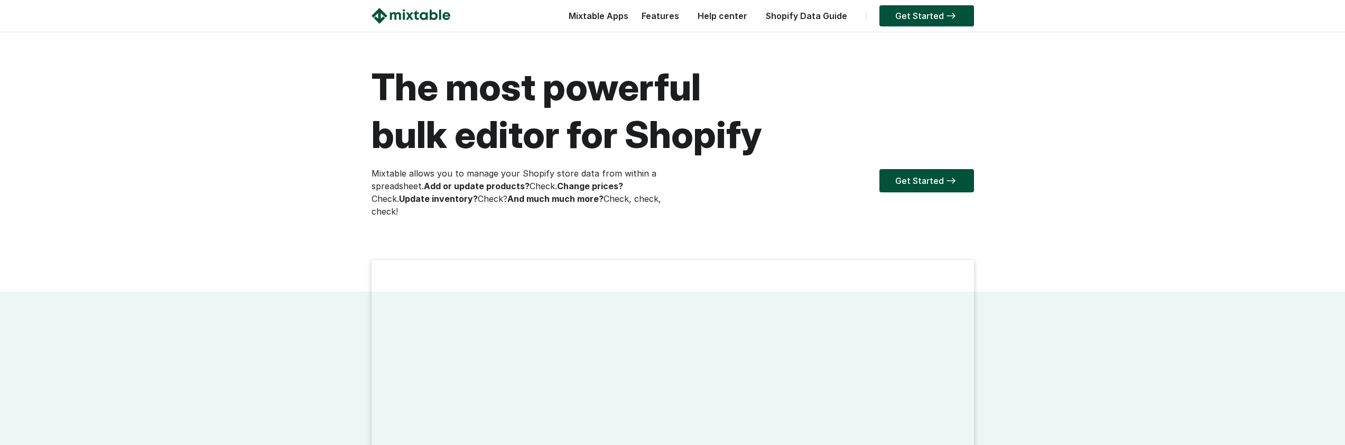 The height and width of the screenshot is (445, 1345). Describe the element at coordinates (660, 16) in the screenshot. I see `a: Features` at that location.